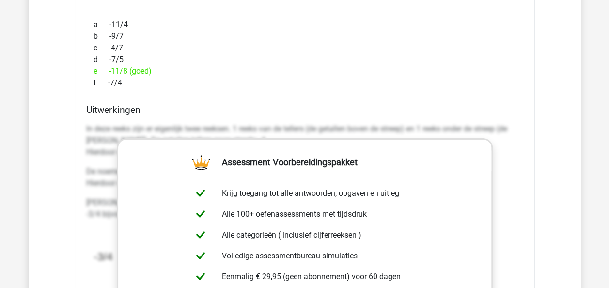  Describe the element at coordinates (305, 83) in the screenshot. I see `div: -7/4` at that location.